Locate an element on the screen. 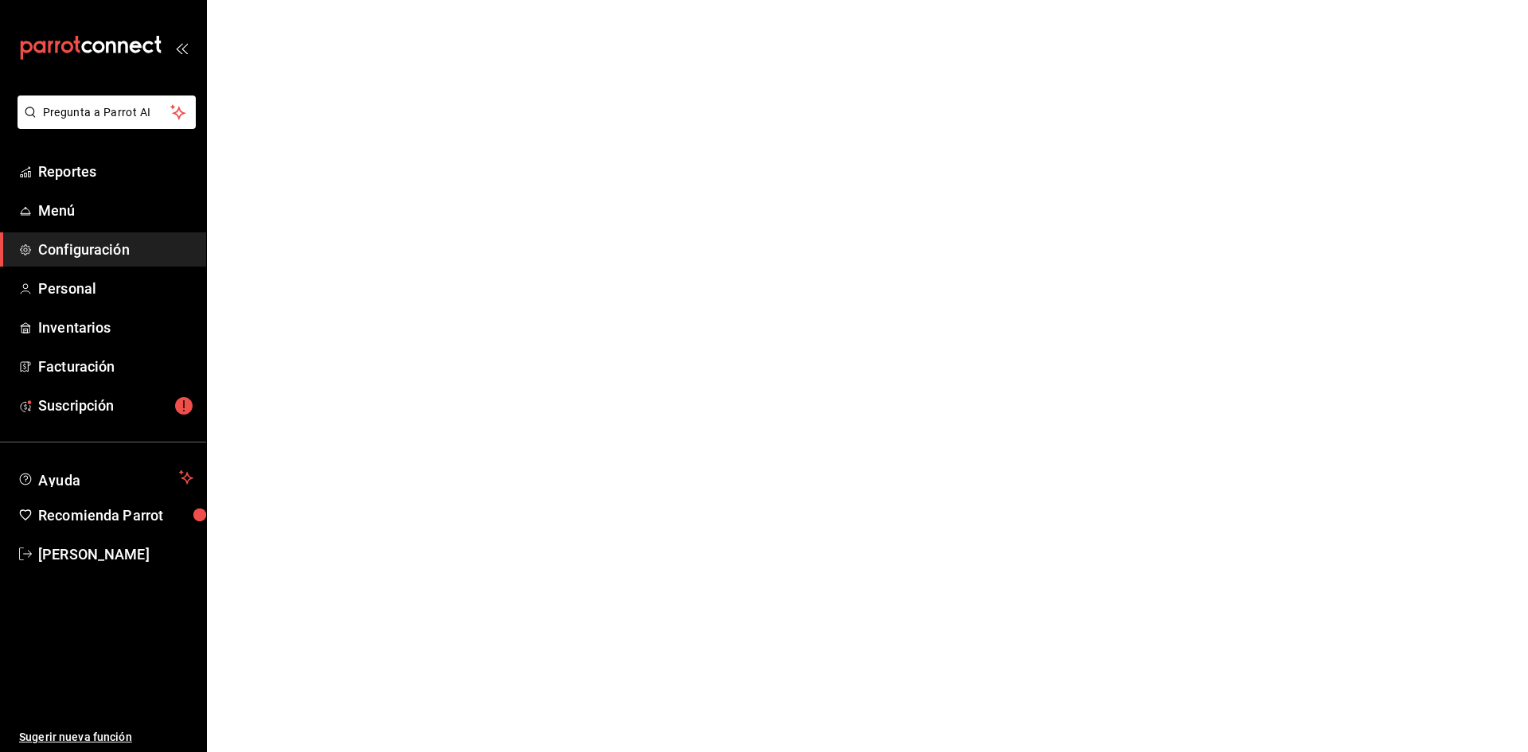 This screenshot has width=1528, height=752. span: Pregunta a Parrot AI is located at coordinates (107, 112).